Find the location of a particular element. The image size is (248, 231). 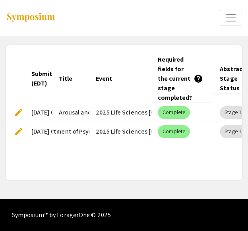

div: Symposium™ by ForagerOne © 2025 is located at coordinates (61, 215).